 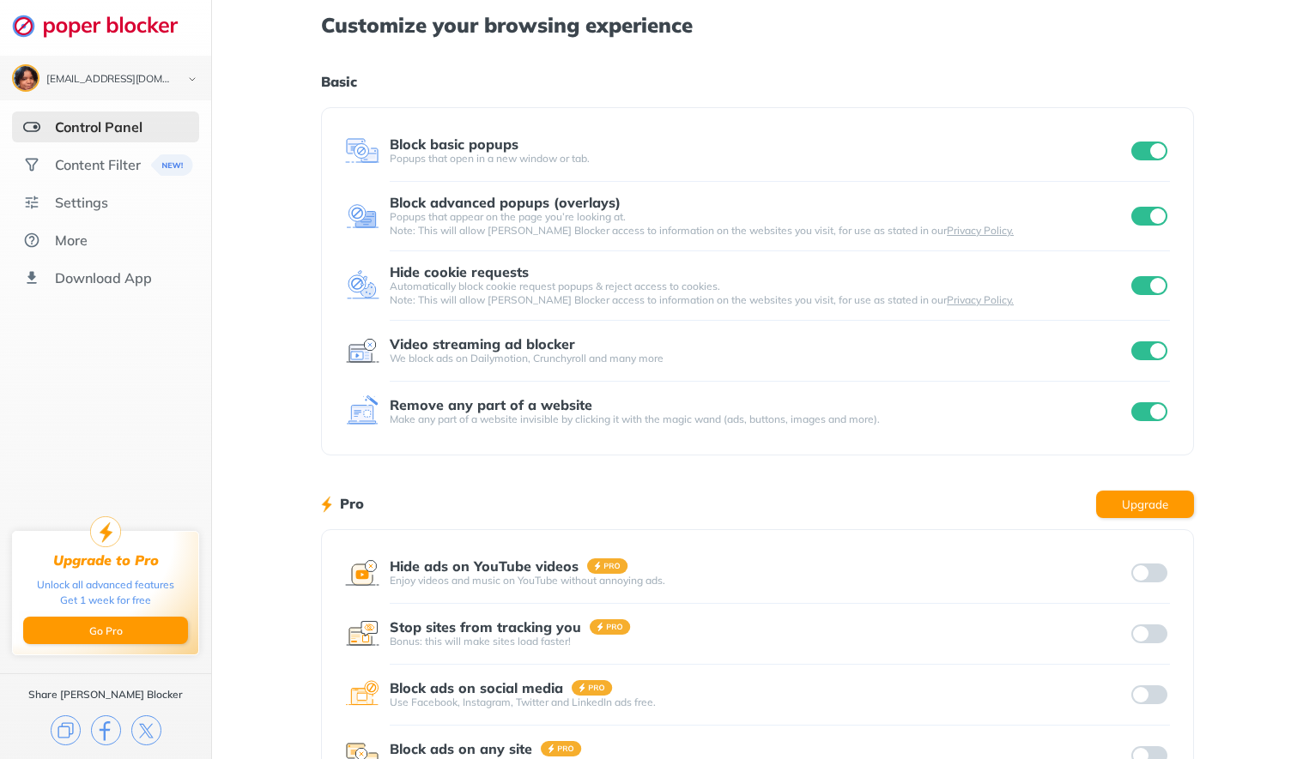 I want to click on div: Download App, so click(x=103, y=278).